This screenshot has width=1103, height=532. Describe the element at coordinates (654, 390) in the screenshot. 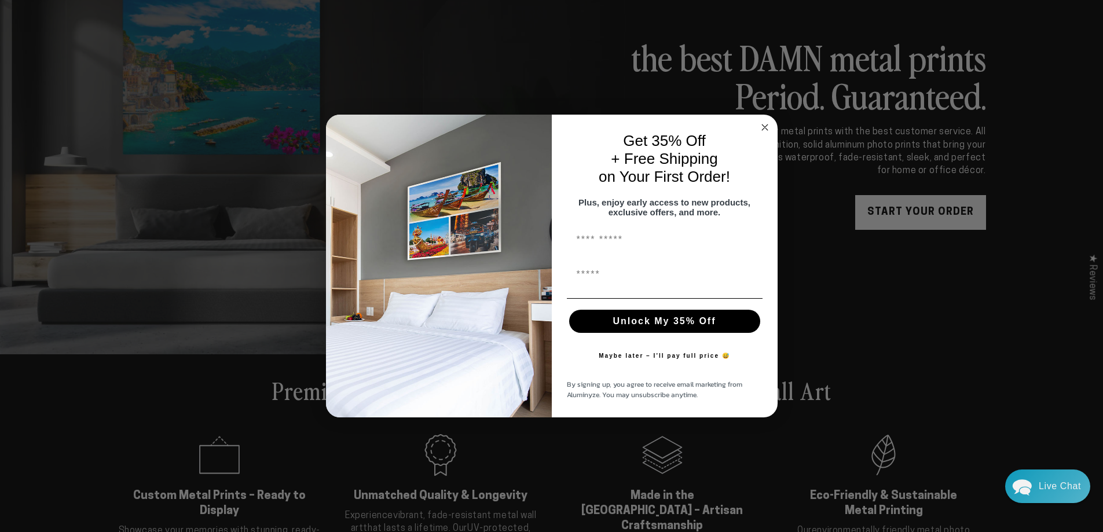

I see `span: By signing up, you agree to receive email marketing from Aluminyze. You may unsubscribe anytime.` at that location.